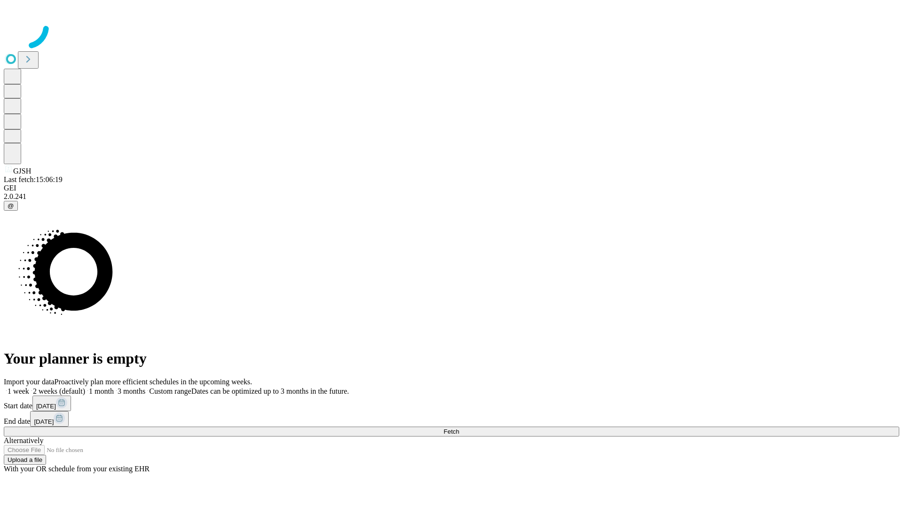 The image size is (903, 508). What do you see at coordinates (25, 459) in the screenshot?
I see `button: Upload a file` at bounding box center [25, 459].